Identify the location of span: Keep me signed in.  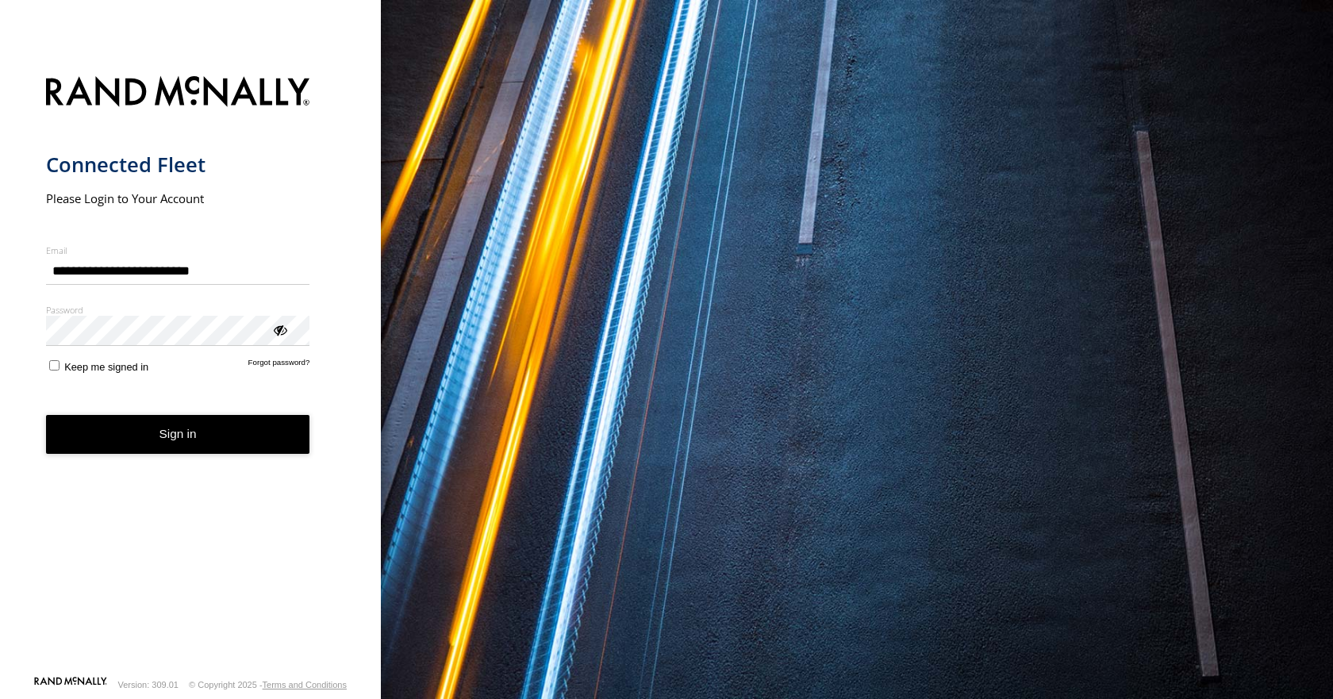
(106, 367).